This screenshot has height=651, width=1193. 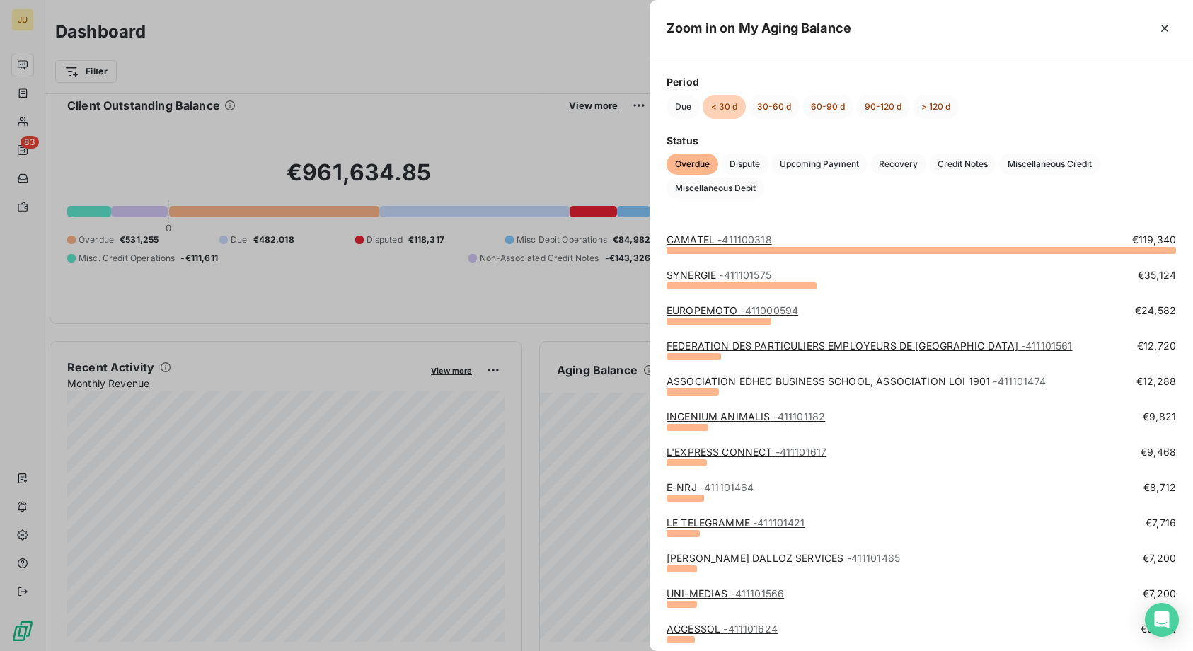 What do you see at coordinates (745, 275) in the screenshot?
I see `span: - 411101575` at bounding box center [745, 275].